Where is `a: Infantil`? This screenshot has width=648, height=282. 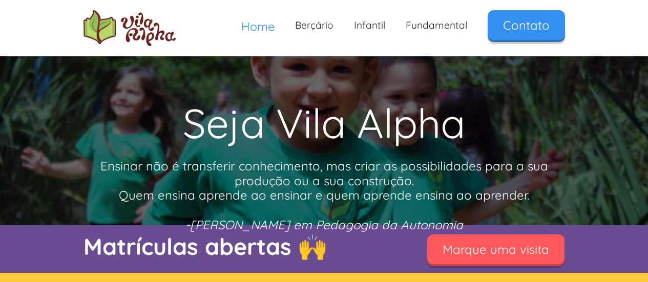
a: Infantil is located at coordinates (369, 25).